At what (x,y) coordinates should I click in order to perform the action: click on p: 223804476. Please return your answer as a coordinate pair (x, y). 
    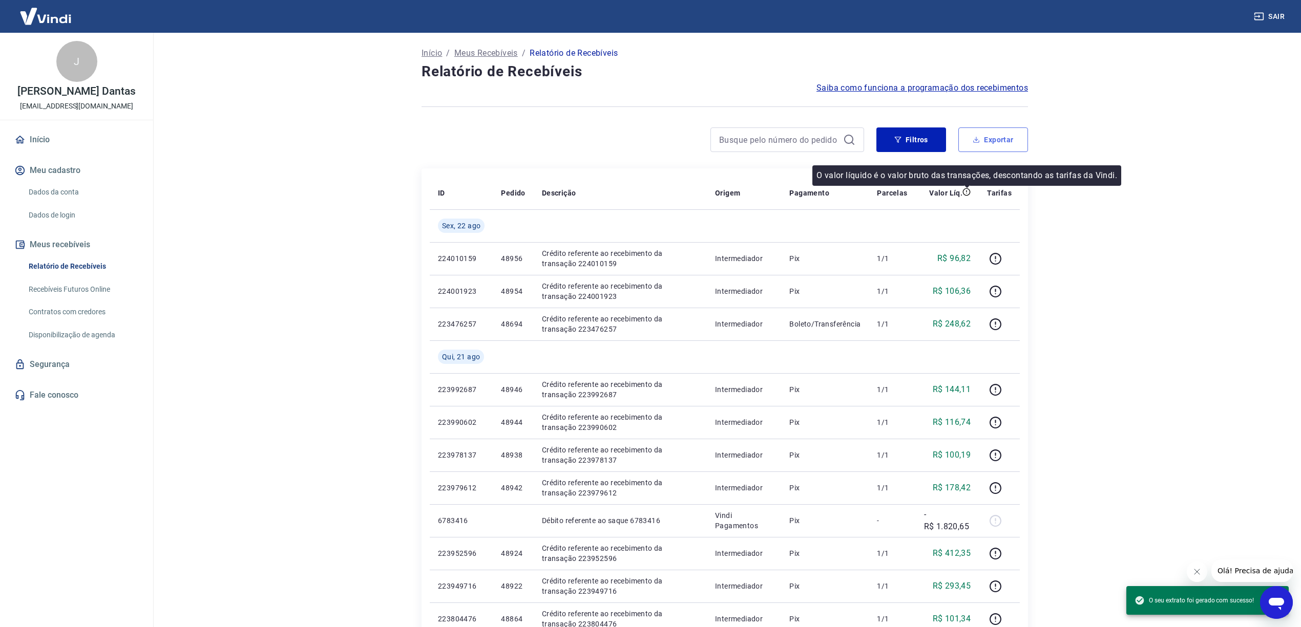
    Looking at the image, I should click on (461, 619).